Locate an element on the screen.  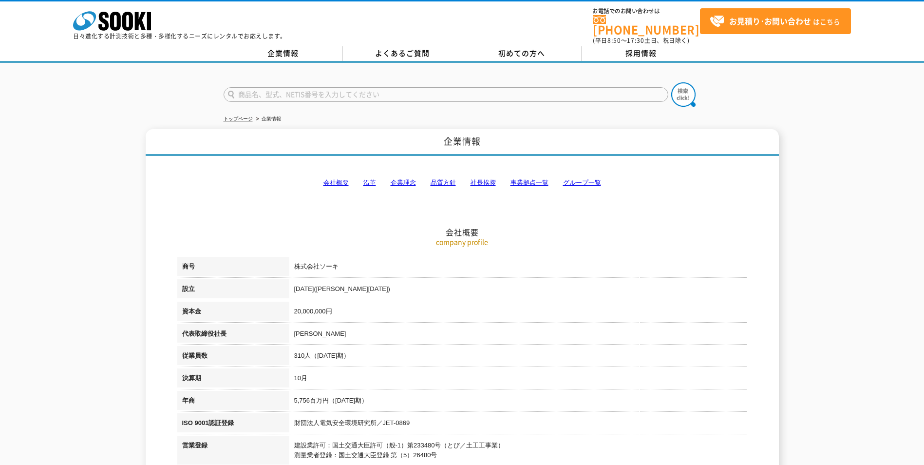
li: 企業情報 is located at coordinates (267, 119).